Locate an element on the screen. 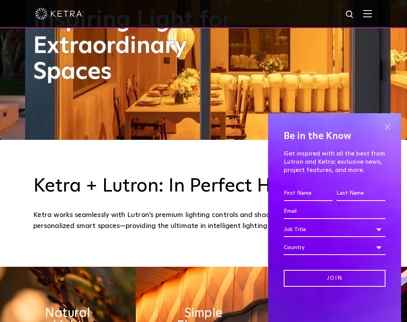  div: Ketra works seamlessly with Lutron’s premium lighting controls and shades to create powerful and ... is located at coordinates (204, 221).